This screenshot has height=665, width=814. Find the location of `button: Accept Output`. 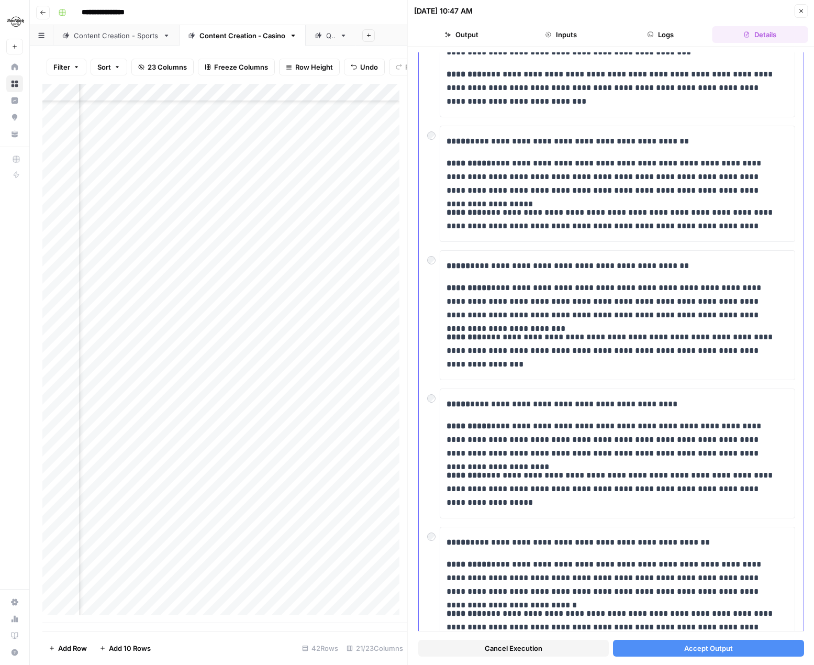

button: Accept Output is located at coordinates (709, 648).